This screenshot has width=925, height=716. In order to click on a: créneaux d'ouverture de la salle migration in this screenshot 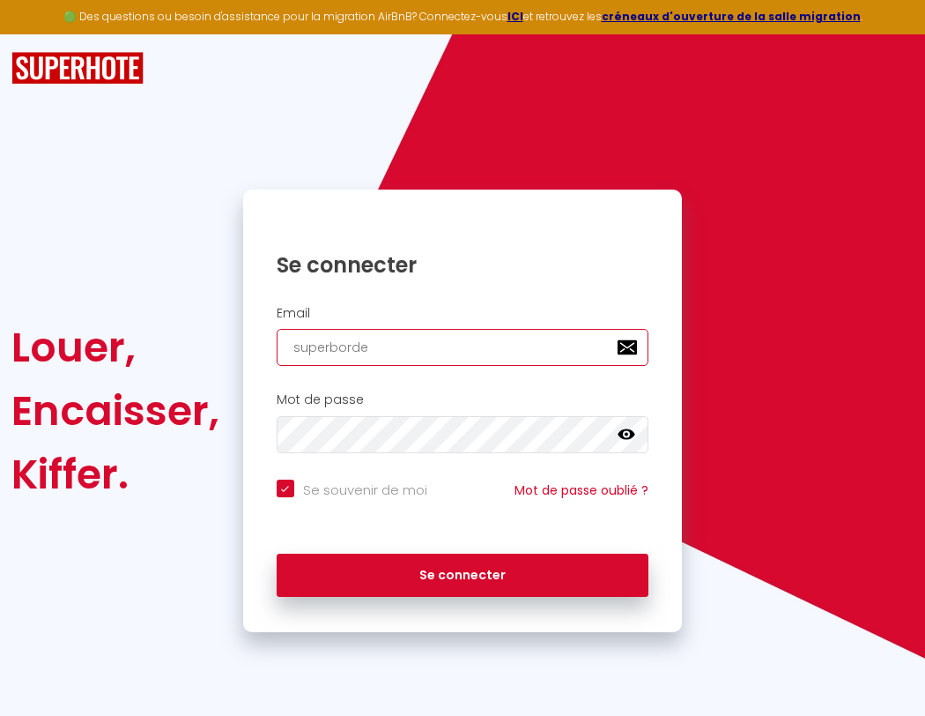, I will do `click(731, 16)`.